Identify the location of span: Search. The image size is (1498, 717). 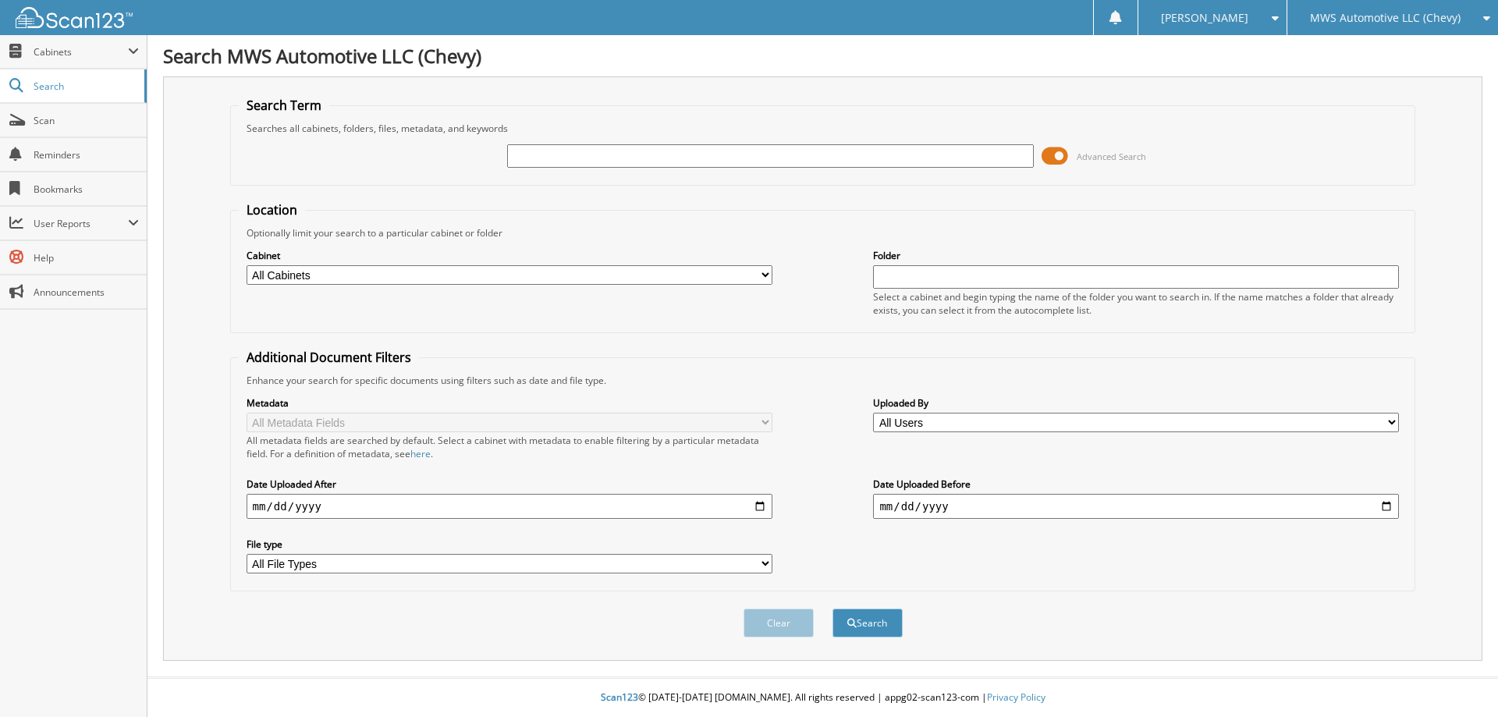
(85, 86).